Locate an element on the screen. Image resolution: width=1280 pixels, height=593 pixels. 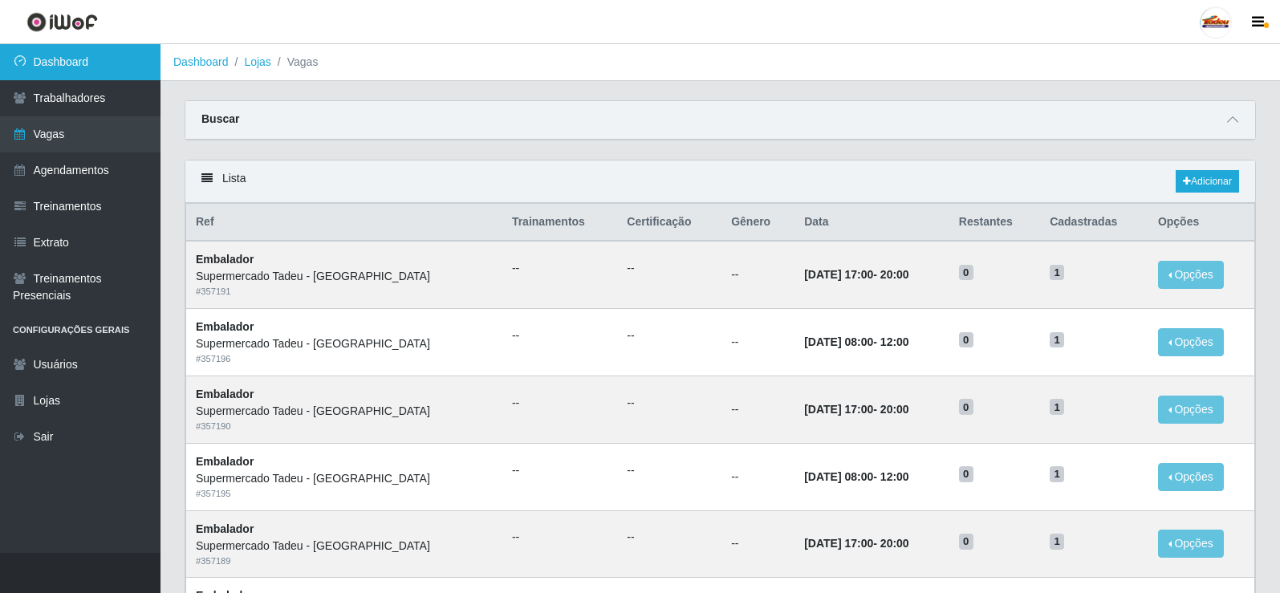
div: # 357196 is located at coordinates (344, 359).